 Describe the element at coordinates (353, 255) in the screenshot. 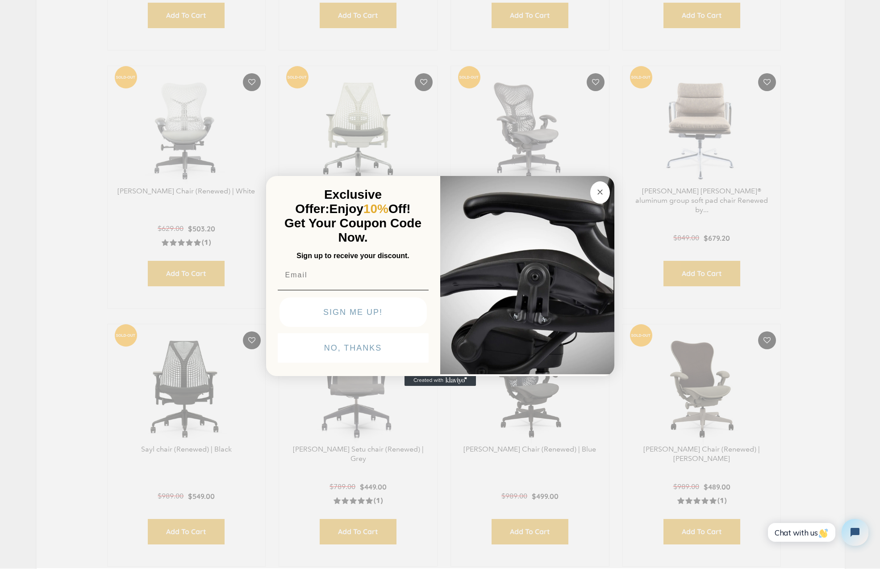

I see `span: Sign up to receive your discount.` at that location.